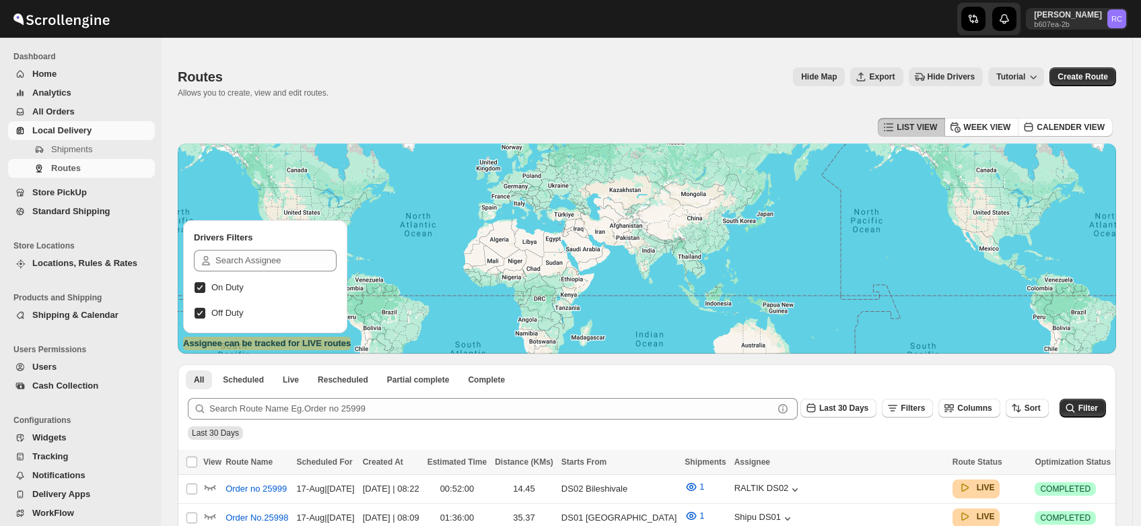 The height and width of the screenshot is (526, 1141). What do you see at coordinates (694, 487) in the screenshot?
I see `button: 1` at bounding box center [694, 487].